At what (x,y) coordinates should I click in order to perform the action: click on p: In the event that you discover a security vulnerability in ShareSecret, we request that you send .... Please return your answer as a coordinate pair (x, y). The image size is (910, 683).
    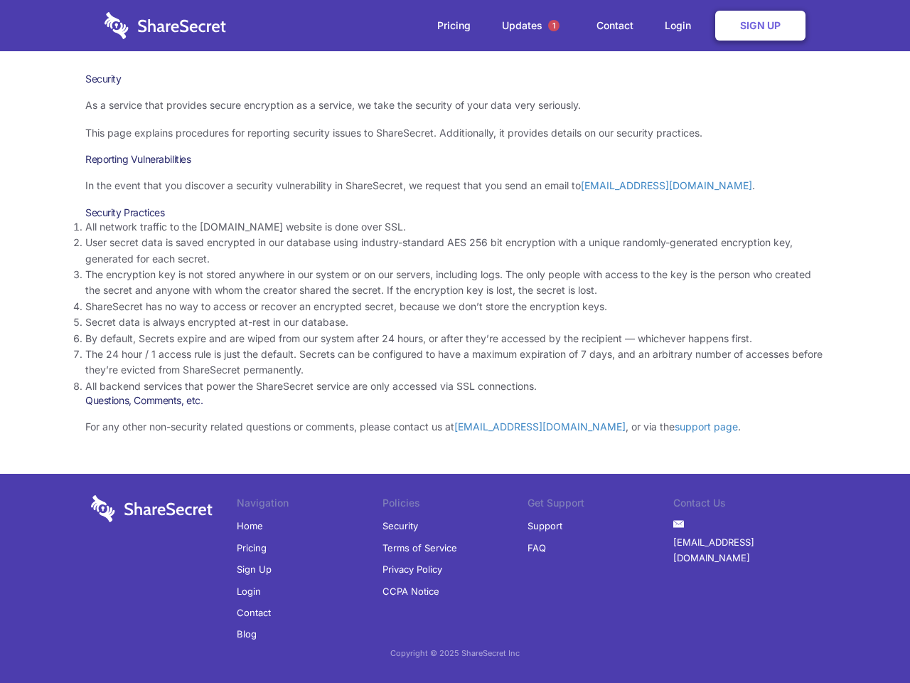
    Looking at the image, I should click on (455, 186).